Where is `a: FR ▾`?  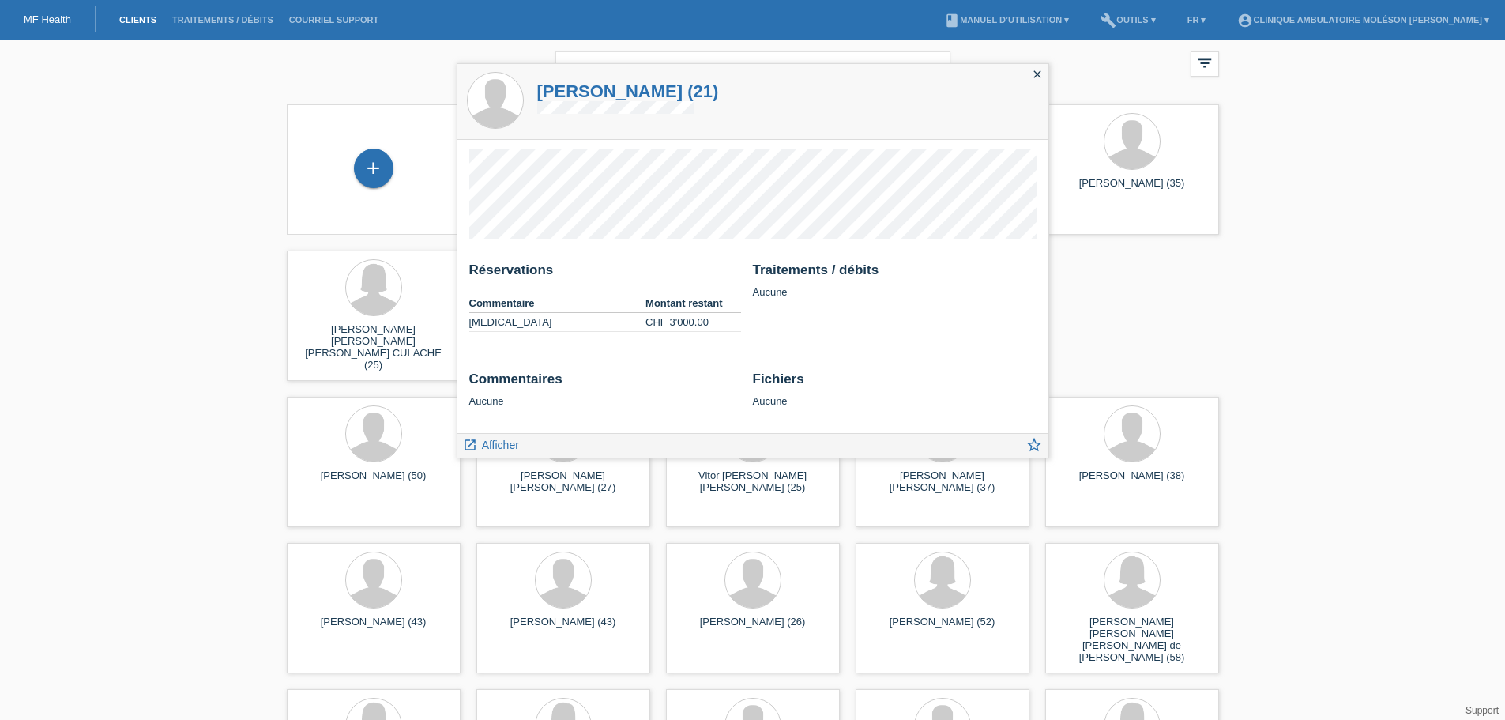
a: FR ▾ is located at coordinates (1197, 20).